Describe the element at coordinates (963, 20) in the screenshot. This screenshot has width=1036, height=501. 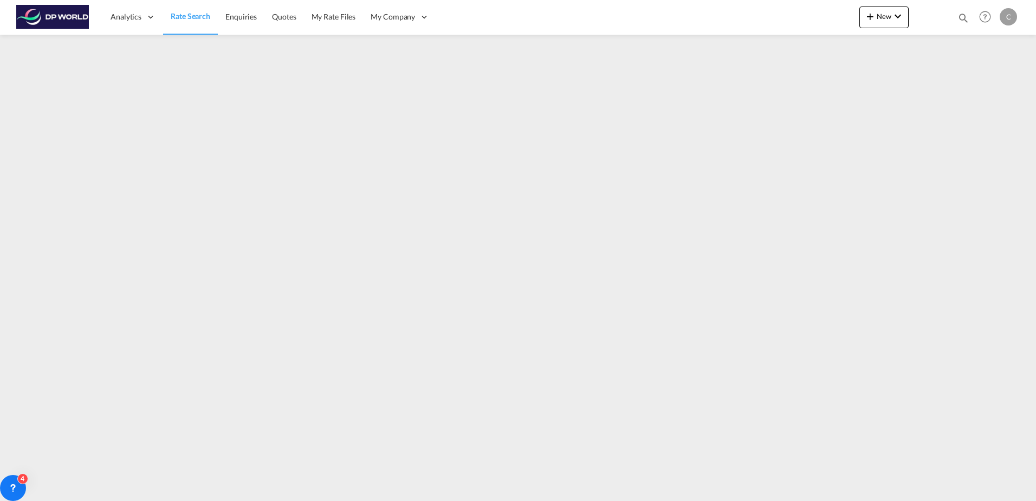
I see `div: icon-magnify` at that location.